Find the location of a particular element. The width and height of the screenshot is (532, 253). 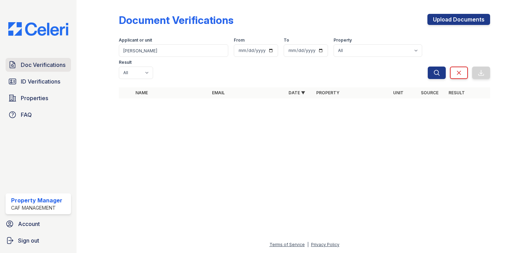

a: ID Verifications is located at coordinates (38, 81).